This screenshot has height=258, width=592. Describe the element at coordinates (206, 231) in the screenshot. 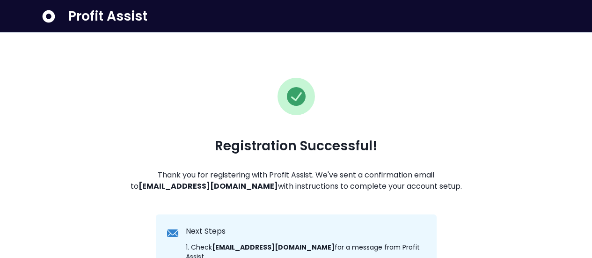

I see `span: Next Steps` at that location.